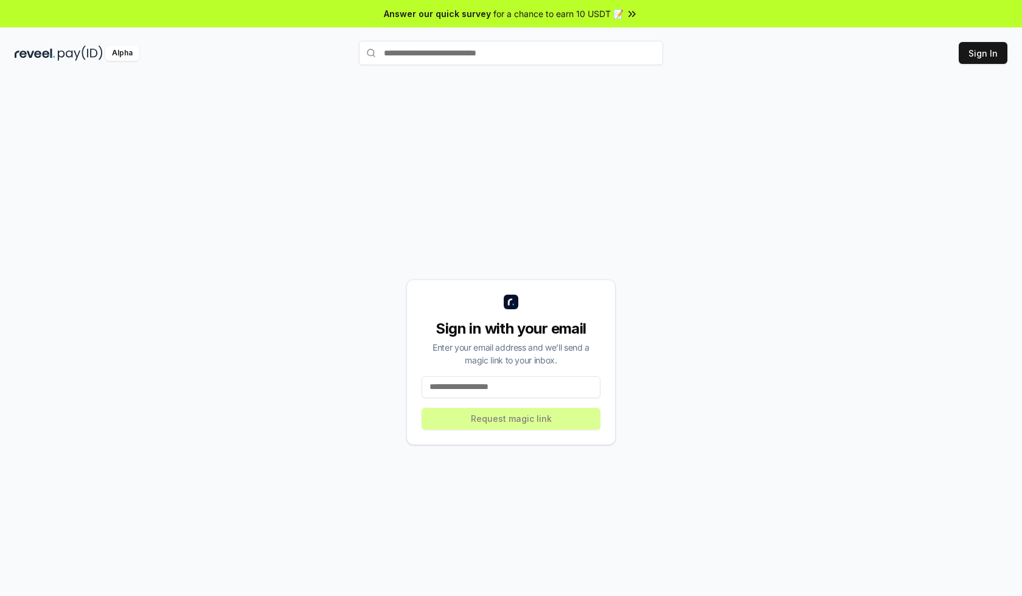 The height and width of the screenshot is (596, 1022). What do you see at coordinates (558, 13) in the screenshot?
I see `span: for a chance to earn 10 USDT 📝` at bounding box center [558, 13].